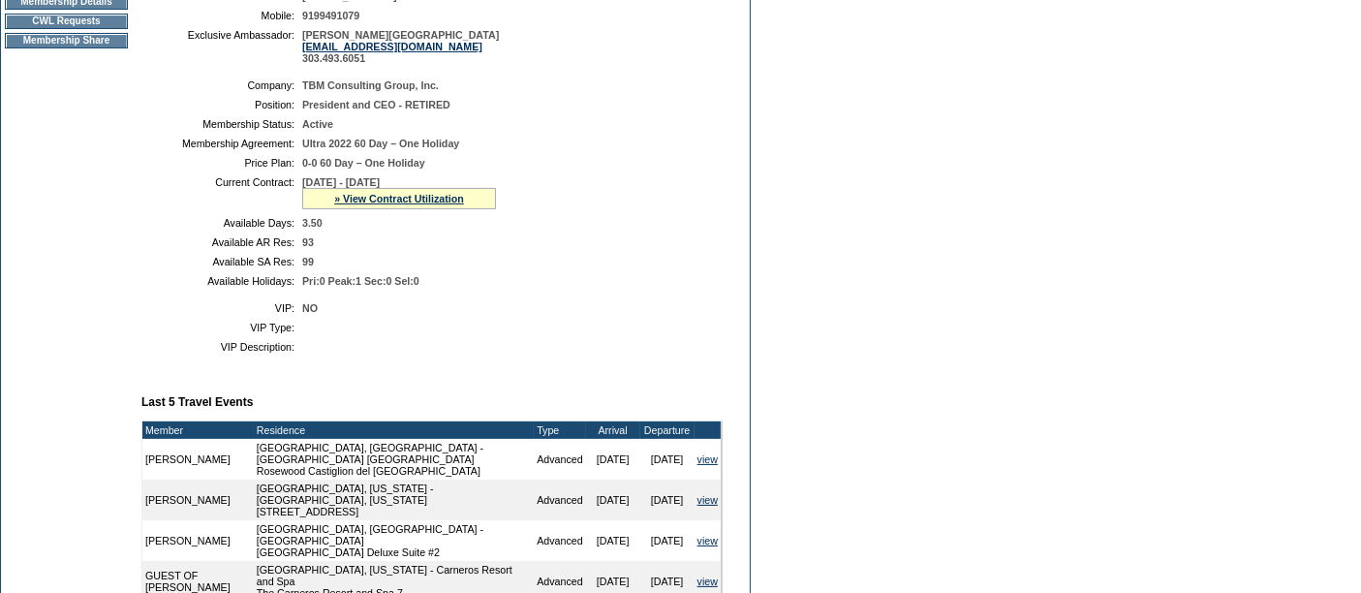  Describe the element at coordinates (222, 46) in the screenshot. I see `td: Exclusive Ambassador:` at that location.